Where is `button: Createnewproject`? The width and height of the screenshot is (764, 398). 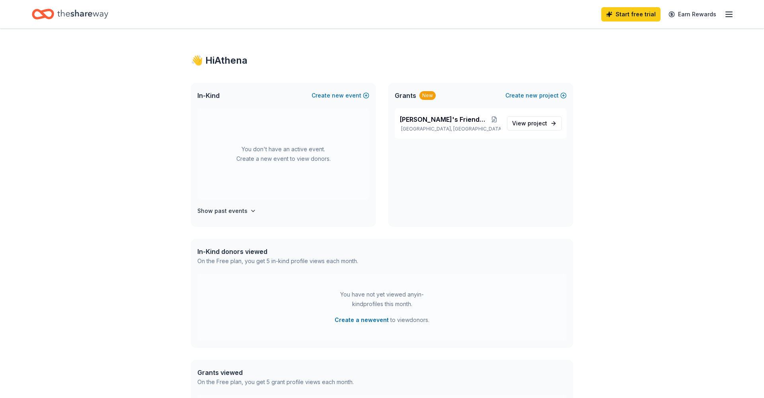
button: Createnewproject is located at coordinates (536, 95).